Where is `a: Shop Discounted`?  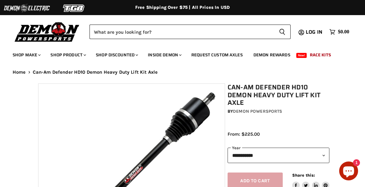
a: Shop Discounted is located at coordinates (116, 55).